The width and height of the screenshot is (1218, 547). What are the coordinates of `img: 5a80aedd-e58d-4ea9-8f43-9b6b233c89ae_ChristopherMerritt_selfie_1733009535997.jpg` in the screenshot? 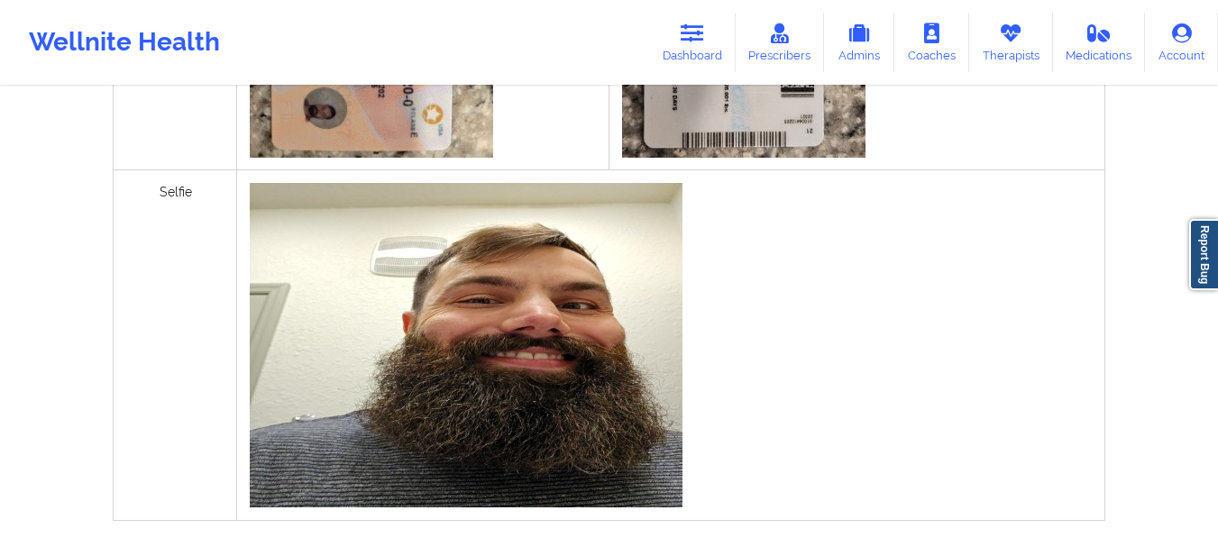 It's located at (466, 345).